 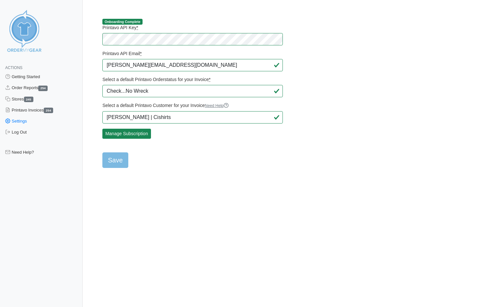 What do you see at coordinates (192, 79) in the screenshot?
I see `label: Select a default Printavo Orderstatus for your Invoice` at bounding box center [192, 79].